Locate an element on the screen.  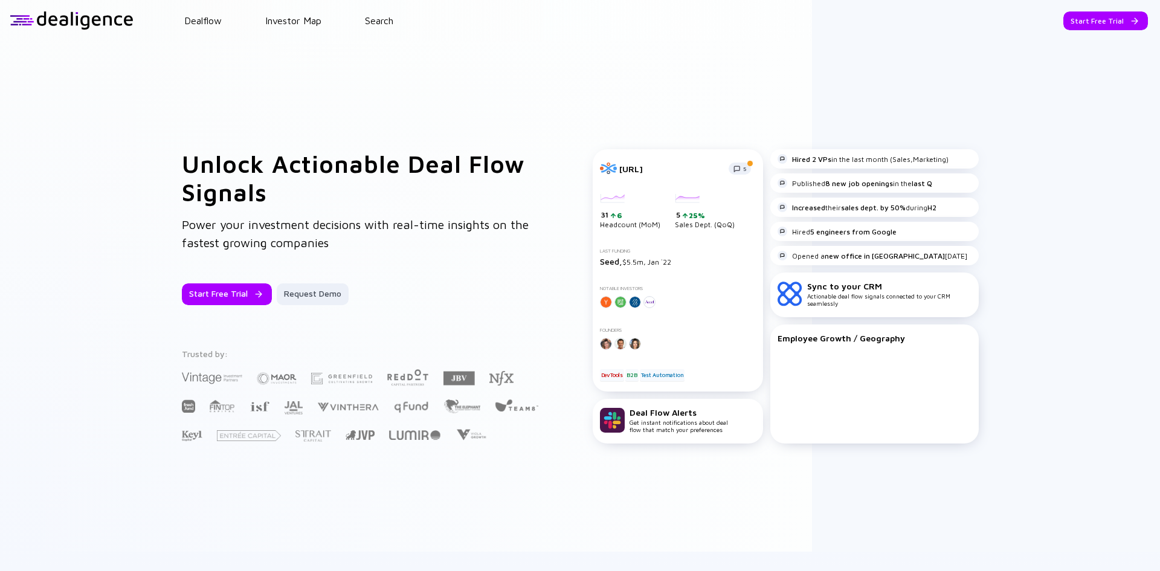
div: Actionable deal flow signals connected to your CRM seamlessly is located at coordinates (890, 294).